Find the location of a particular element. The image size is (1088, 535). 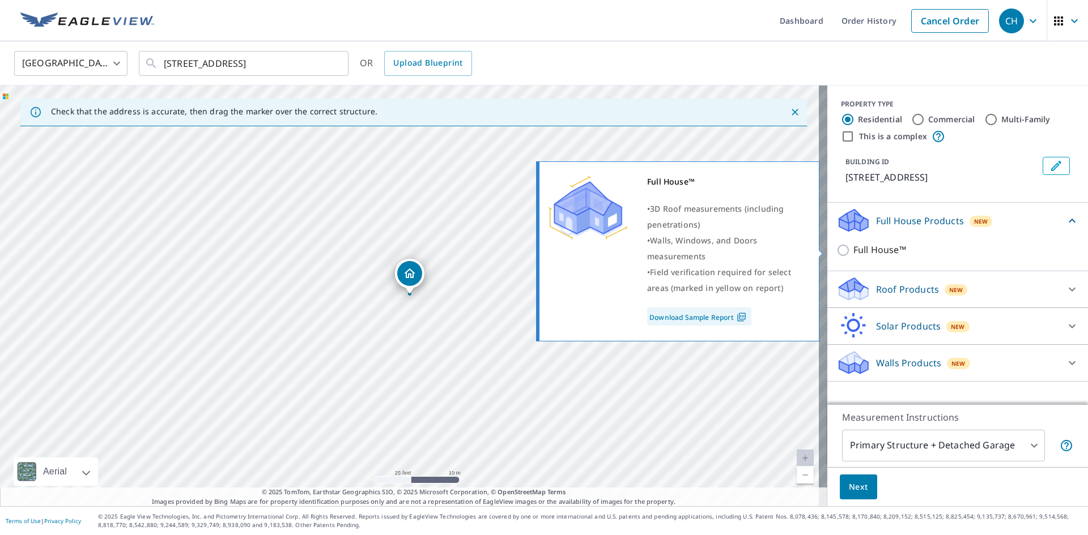

div: Roof ProductsNew is located at coordinates (957, 289).